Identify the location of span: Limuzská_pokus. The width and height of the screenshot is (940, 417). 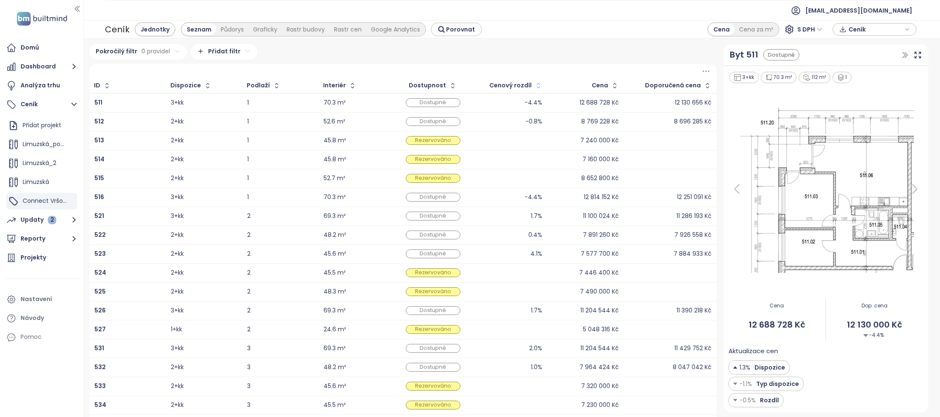
(46, 144).